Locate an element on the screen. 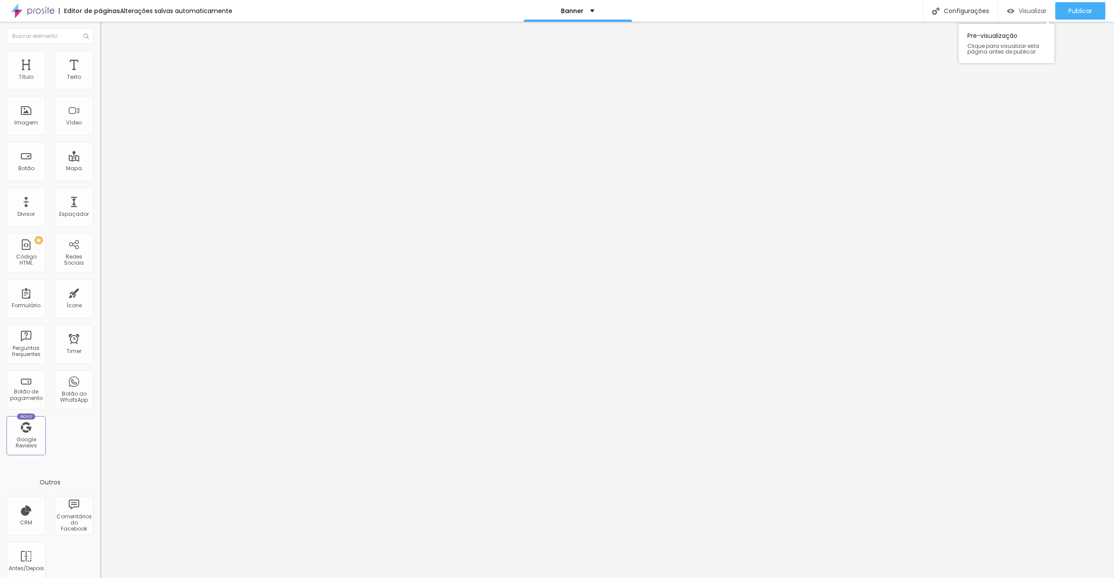 The image size is (1114, 578). div: Texto is located at coordinates (74, 77).